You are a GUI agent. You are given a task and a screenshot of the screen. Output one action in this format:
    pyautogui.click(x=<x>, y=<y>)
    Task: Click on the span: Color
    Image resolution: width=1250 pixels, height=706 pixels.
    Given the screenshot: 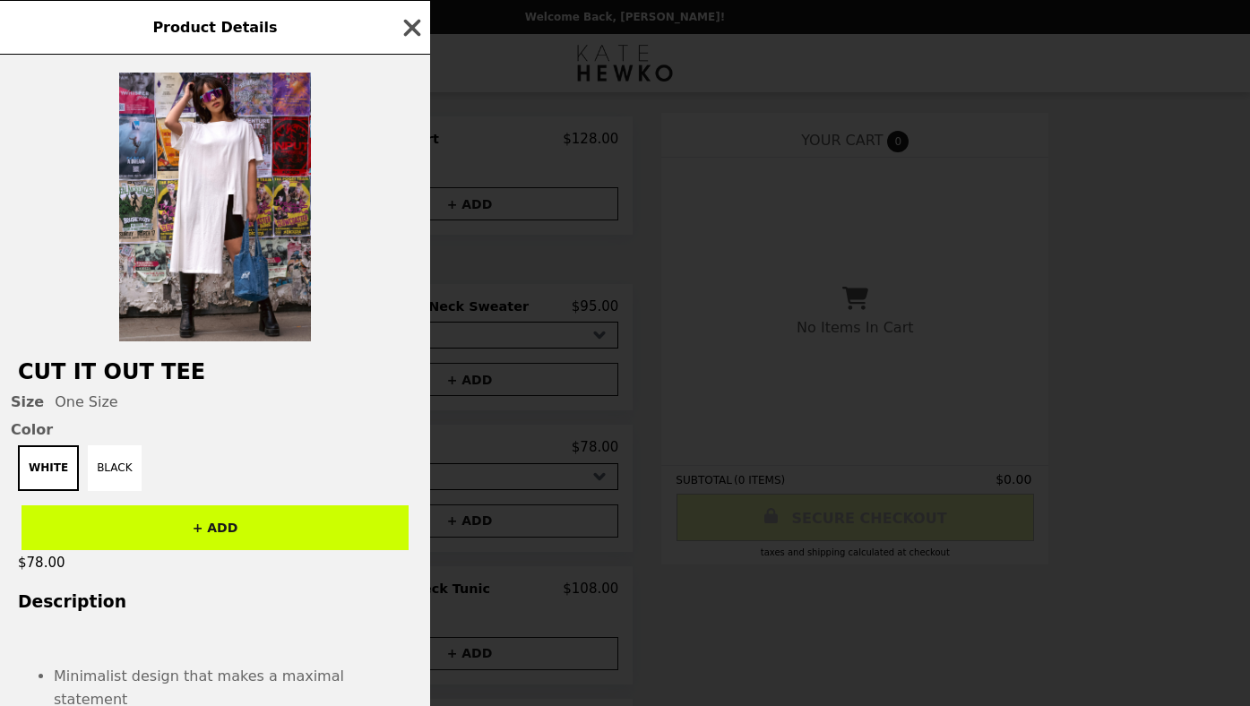 What is the action you would take?
    pyautogui.click(x=215, y=429)
    